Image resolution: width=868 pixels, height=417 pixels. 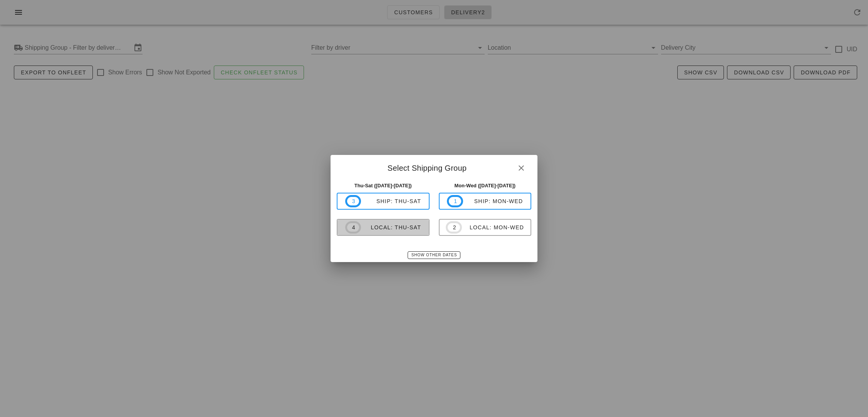 What do you see at coordinates (455, 201) in the screenshot?
I see `span: 1` at bounding box center [455, 201].